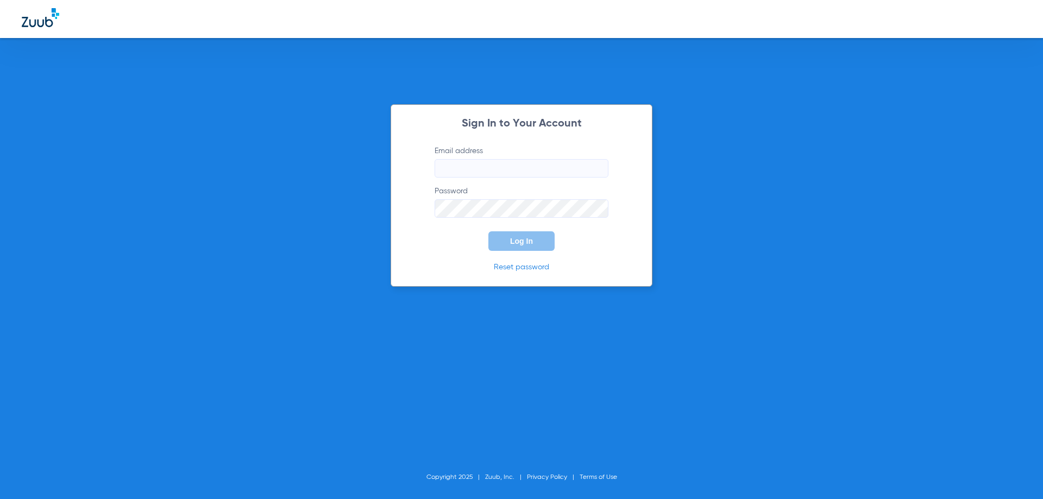 This screenshot has width=1043, height=499. Describe the element at coordinates (521, 161) in the screenshot. I see `label: Email address` at that location.